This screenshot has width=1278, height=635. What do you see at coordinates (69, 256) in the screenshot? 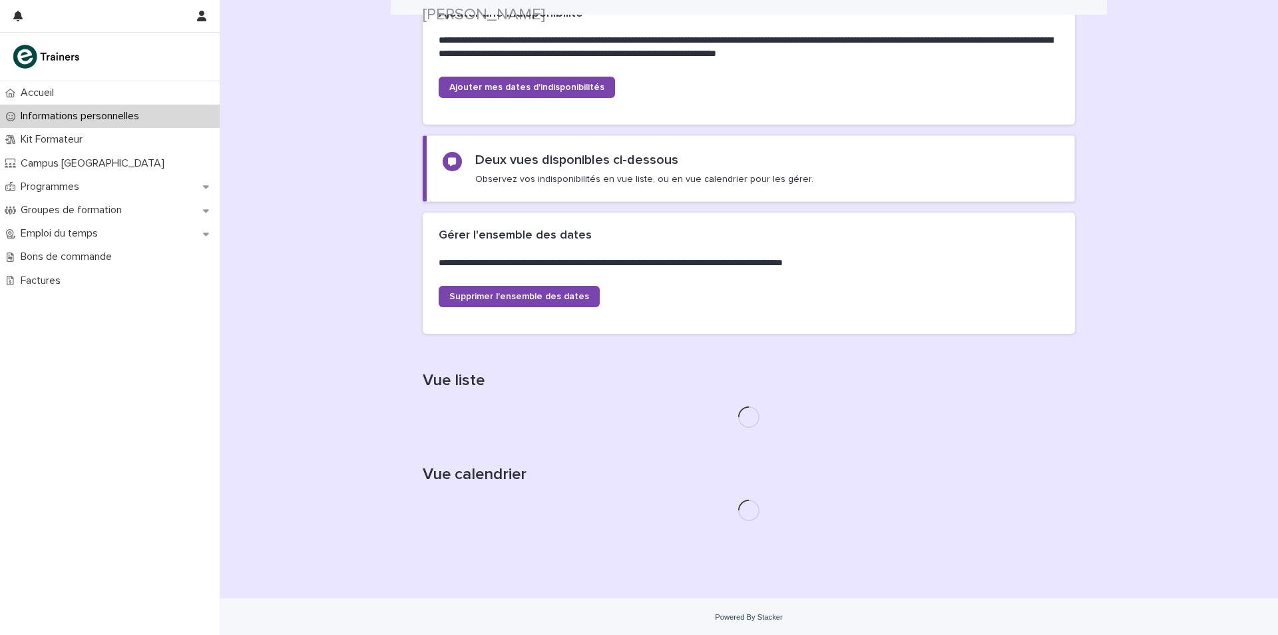
I see `p: Bons de commande` at bounding box center [69, 256].